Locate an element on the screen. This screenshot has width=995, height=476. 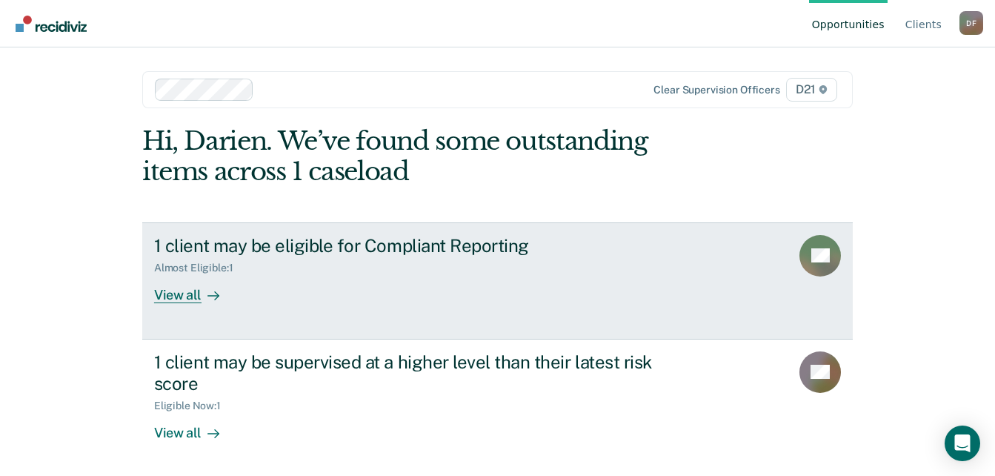
div: D F is located at coordinates (971, 23).